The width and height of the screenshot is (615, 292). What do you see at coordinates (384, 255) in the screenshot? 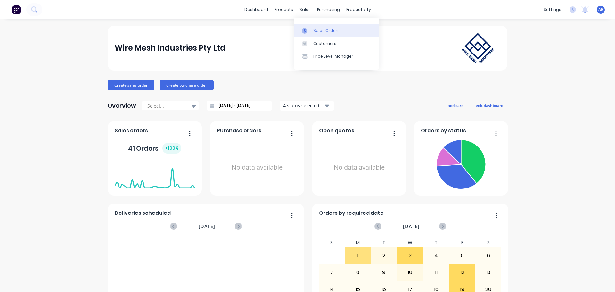
I see `div: 2` at bounding box center [384, 255].